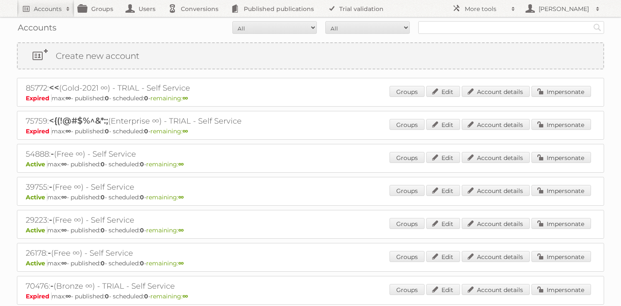 The image size is (621, 306). What do you see at coordinates (174, 220) in the screenshot?
I see `h2: 29223: (Free ∞) - Self Service` at bounding box center [174, 220].